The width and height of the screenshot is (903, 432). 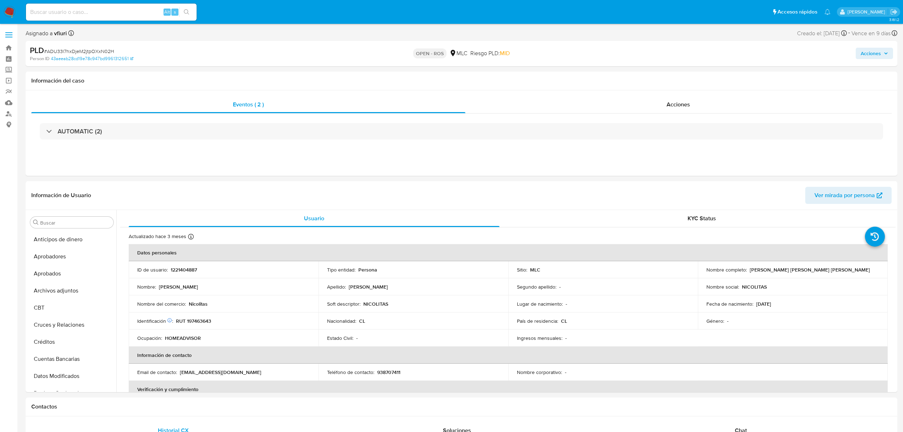 I want to click on span: s, so click(x=175, y=12).